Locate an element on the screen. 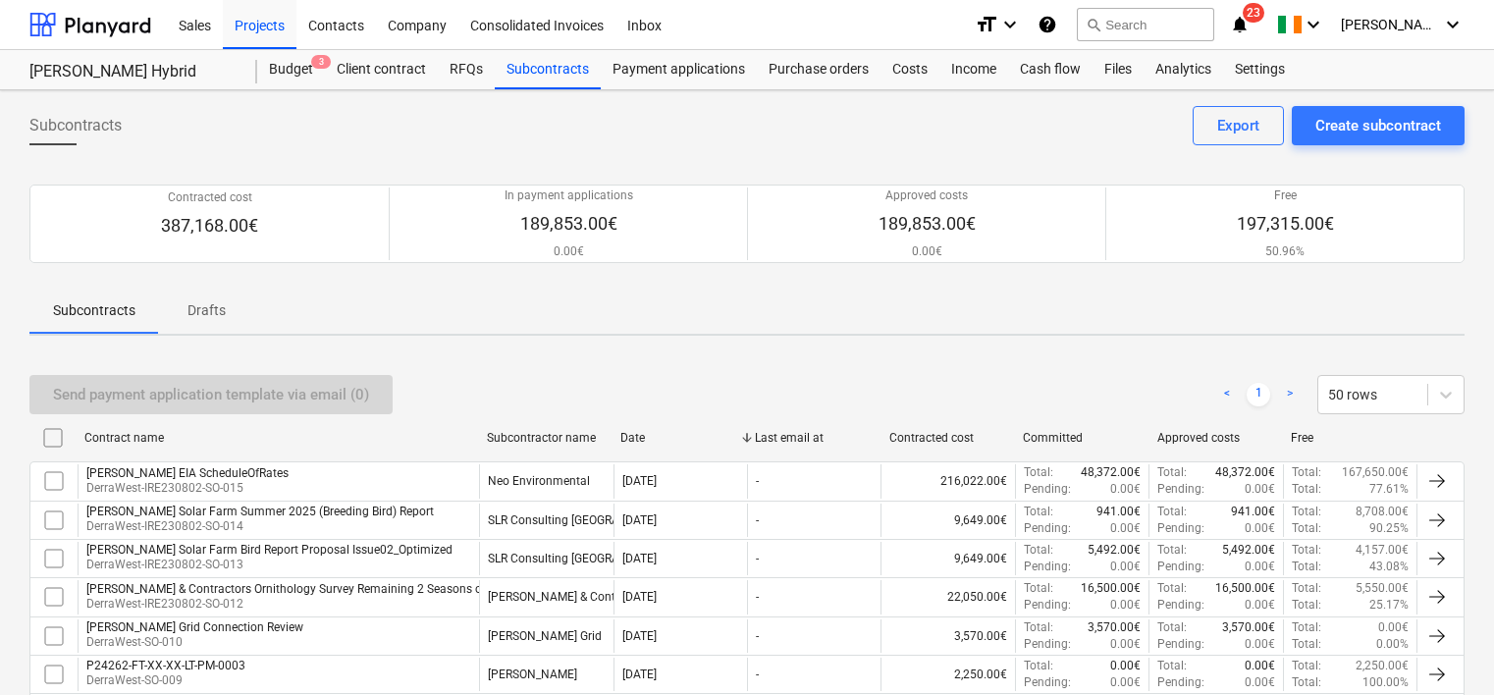  a: Costs is located at coordinates (910, 70).